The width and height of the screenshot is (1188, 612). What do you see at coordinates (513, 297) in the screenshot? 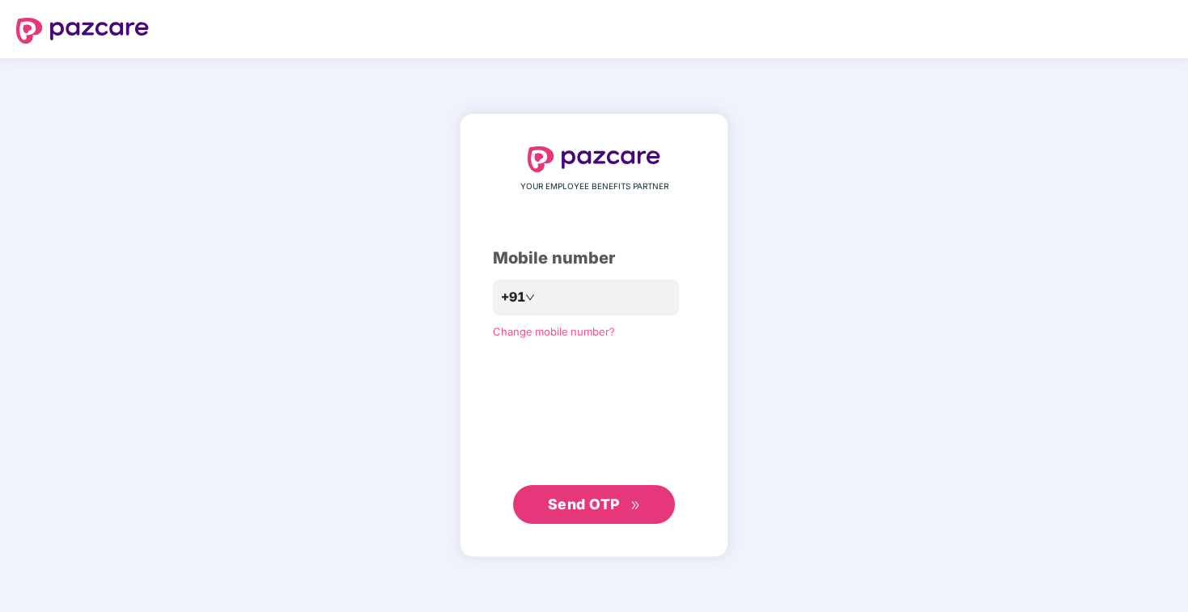
I see `span: +91` at bounding box center [513, 297].